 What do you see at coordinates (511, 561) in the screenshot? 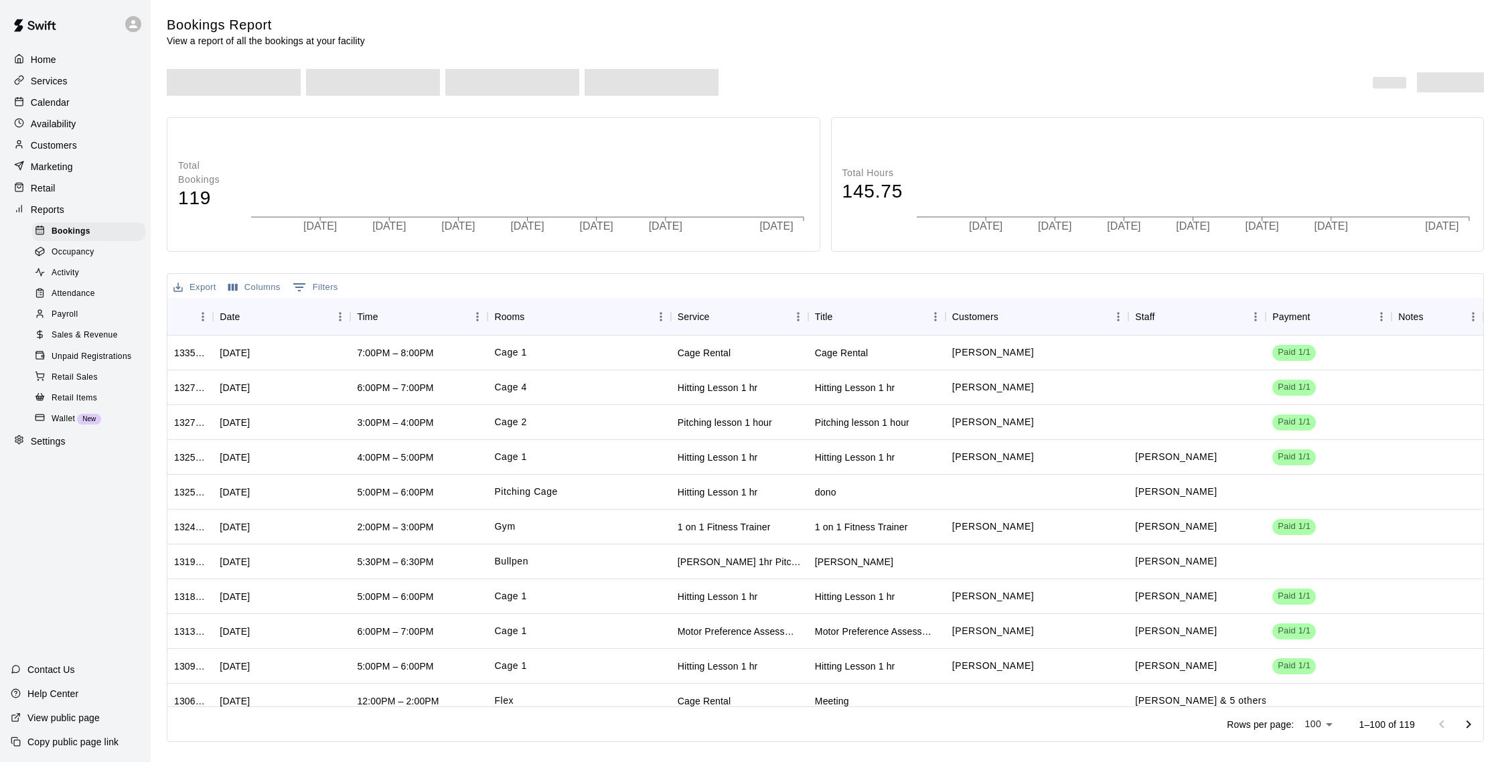
I see `p: Bullpen` at bounding box center [511, 561].